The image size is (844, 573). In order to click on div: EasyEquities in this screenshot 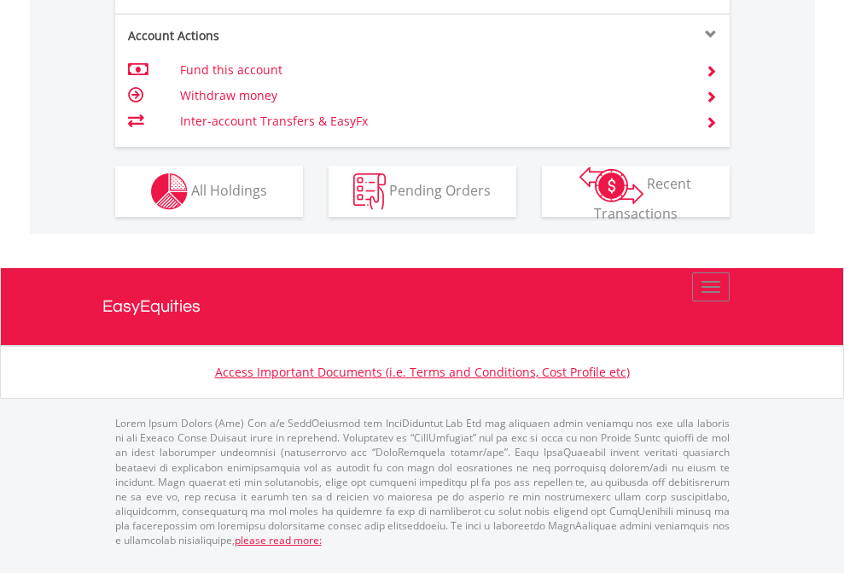, I will do `click(423, 306)`.